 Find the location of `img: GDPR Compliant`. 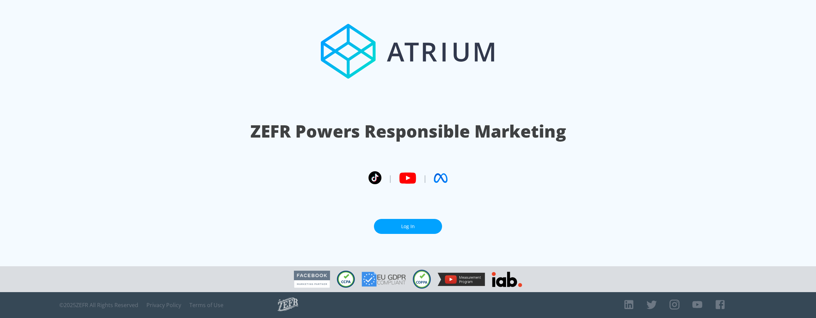

img: GDPR Compliant is located at coordinates (384, 279).